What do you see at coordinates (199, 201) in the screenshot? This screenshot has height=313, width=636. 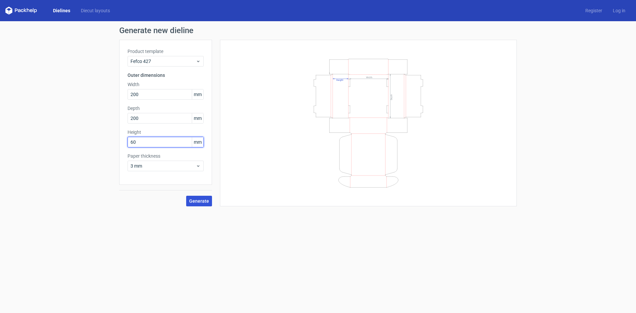 I see `button: Generate` at bounding box center [199, 201].